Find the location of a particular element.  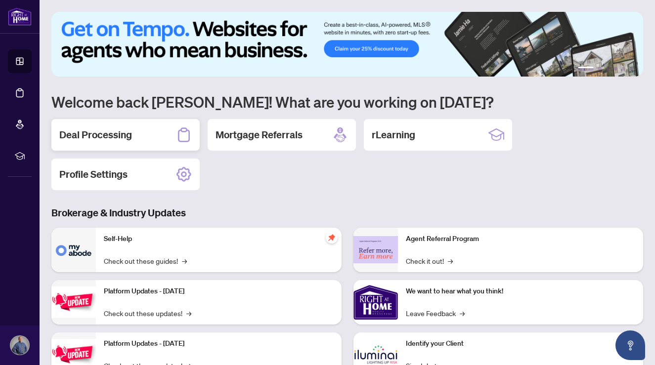

h2: rLearning is located at coordinates (394, 135).